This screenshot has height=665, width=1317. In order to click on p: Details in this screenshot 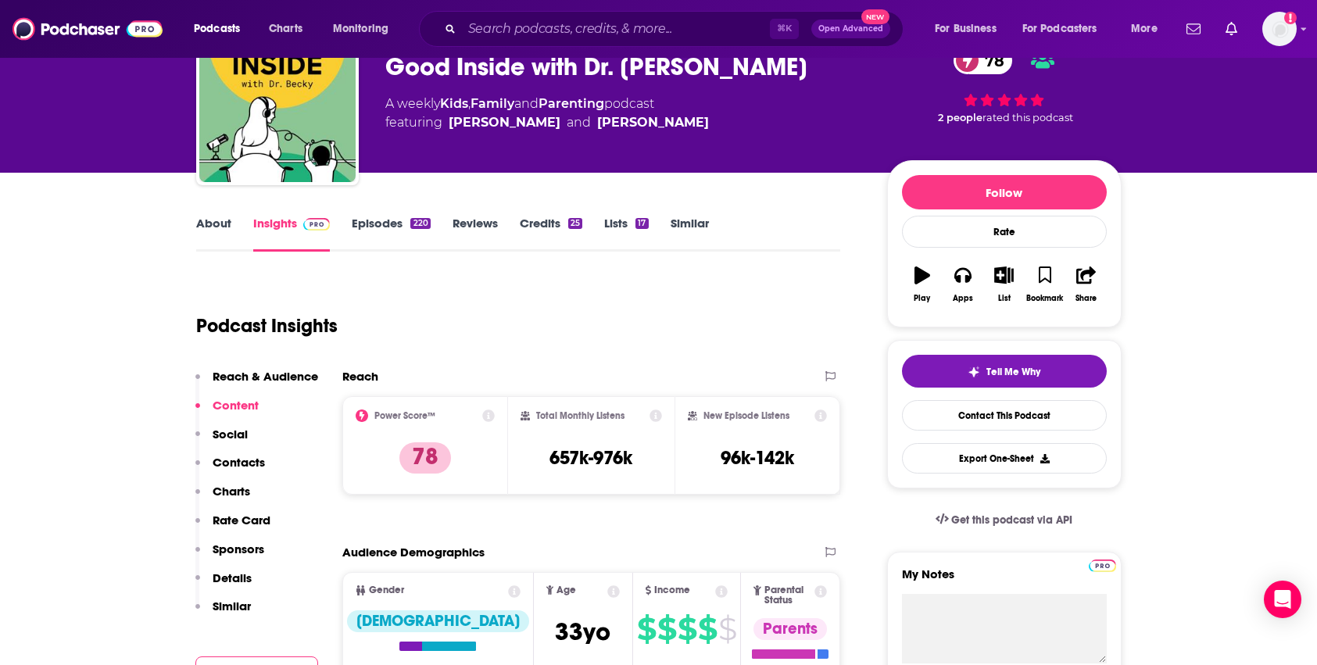, I will do `click(232, 578)`.